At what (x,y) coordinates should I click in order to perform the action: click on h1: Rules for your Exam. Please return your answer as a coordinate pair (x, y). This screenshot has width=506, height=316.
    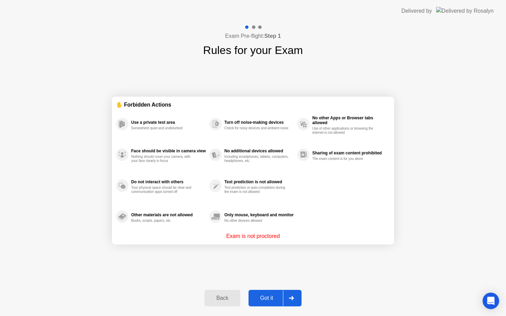
    Looking at the image, I should click on (253, 50).